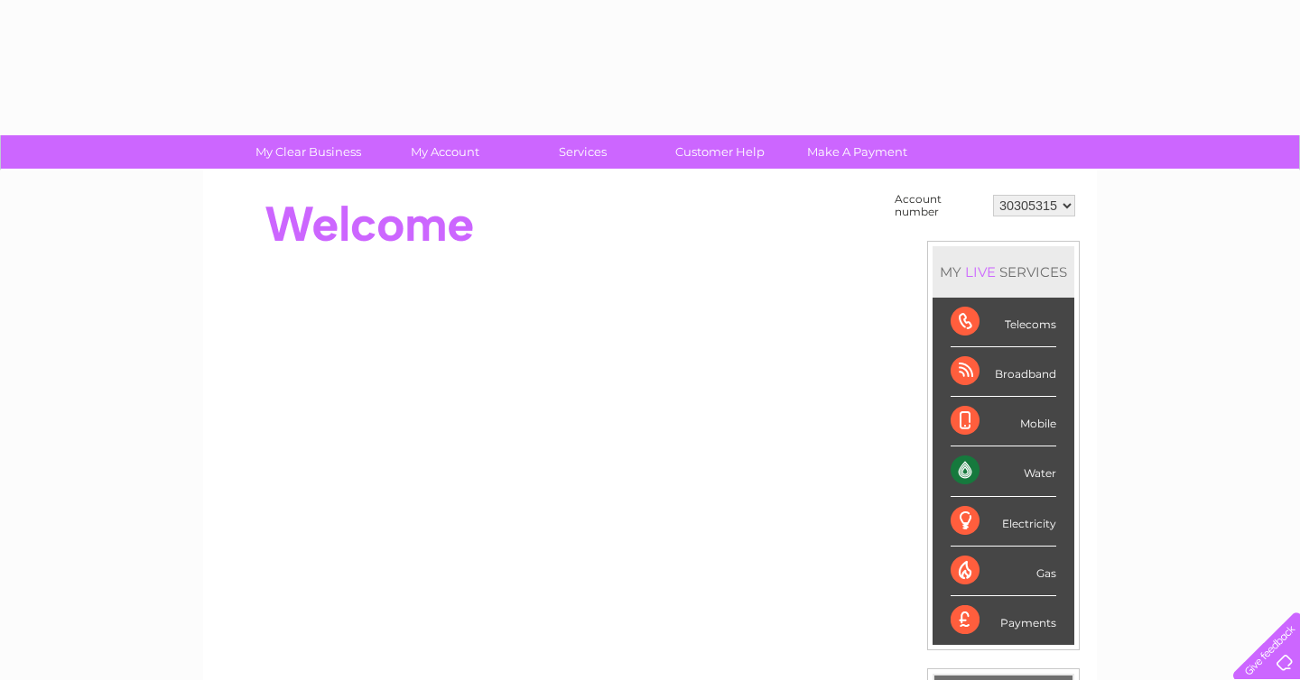 The width and height of the screenshot is (1300, 680). Describe the element at coordinates (1003, 322) in the screenshot. I see `div: Telecoms` at that location.